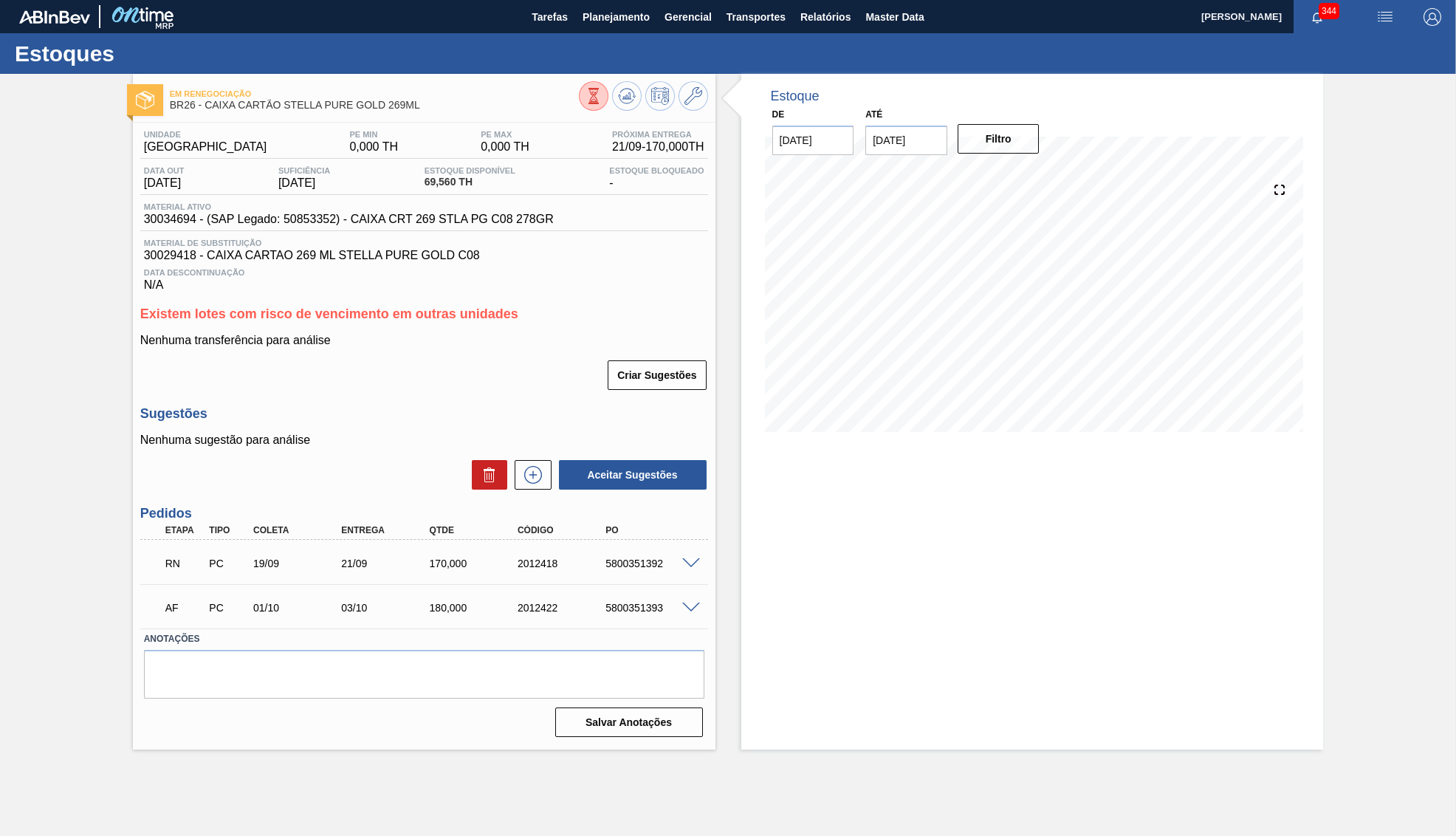 Image resolution: width=1456 pixels, height=836 pixels. What do you see at coordinates (348, 207) in the screenshot?
I see `span: Material ativo` at bounding box center [348, 207].